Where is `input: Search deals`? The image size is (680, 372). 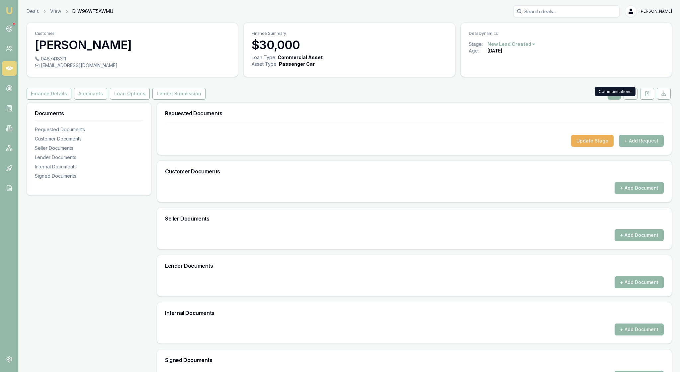 input: Search deals is located at coordinates (567, 11).